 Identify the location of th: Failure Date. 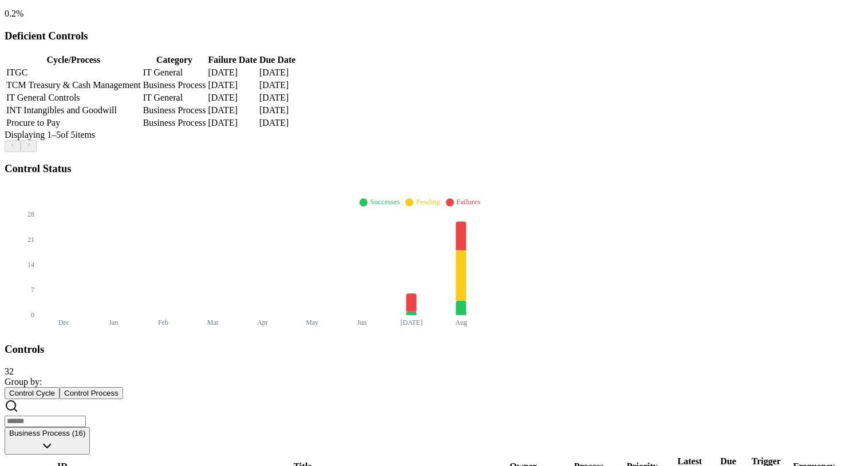
(232, 60).